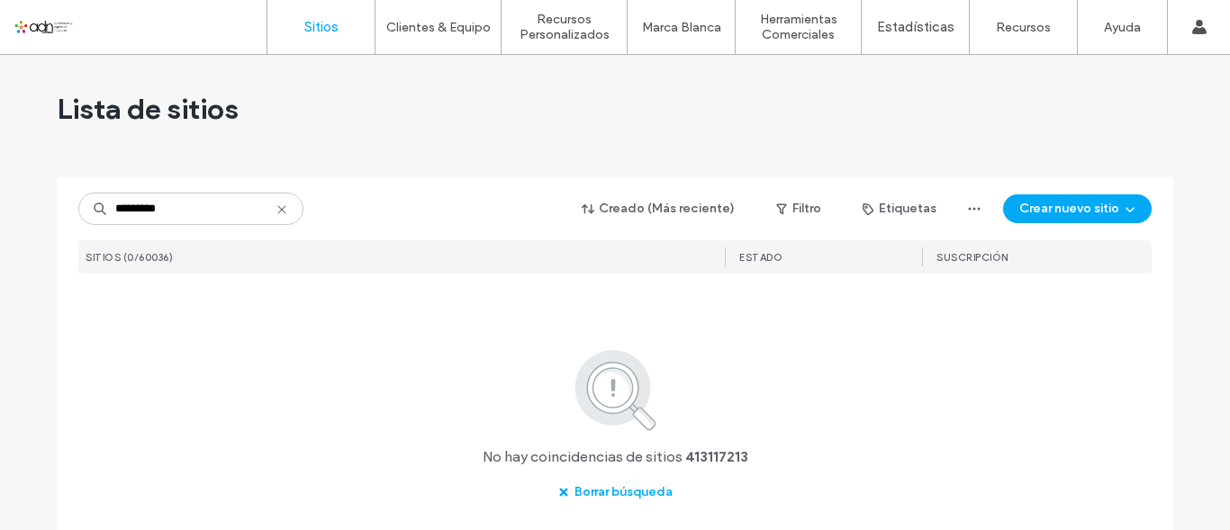  Describe the element at coordinates (63, 21) in the screenshot. I see `span: Ayuda` at that location.